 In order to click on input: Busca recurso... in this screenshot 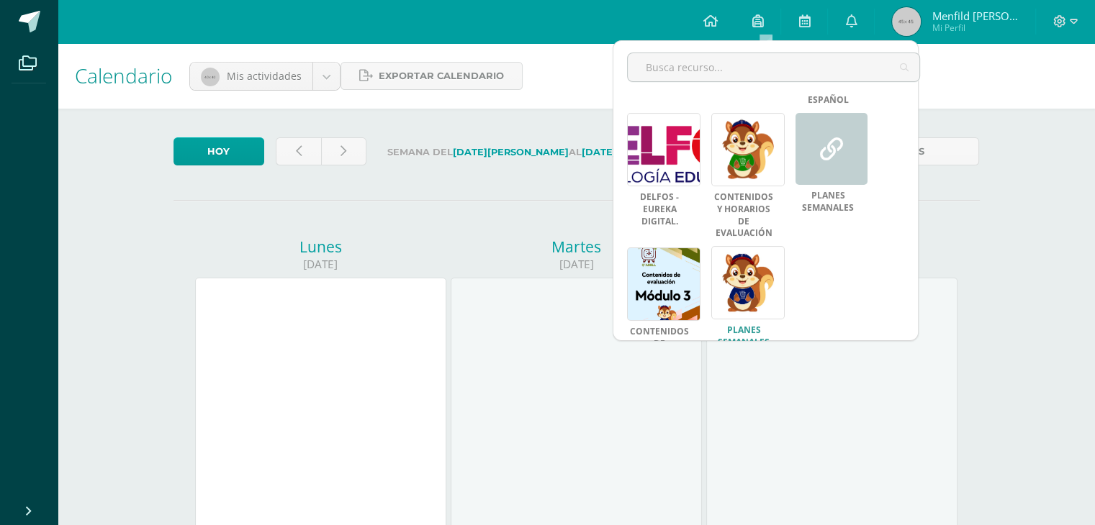, I will do `click(773, 67)`.